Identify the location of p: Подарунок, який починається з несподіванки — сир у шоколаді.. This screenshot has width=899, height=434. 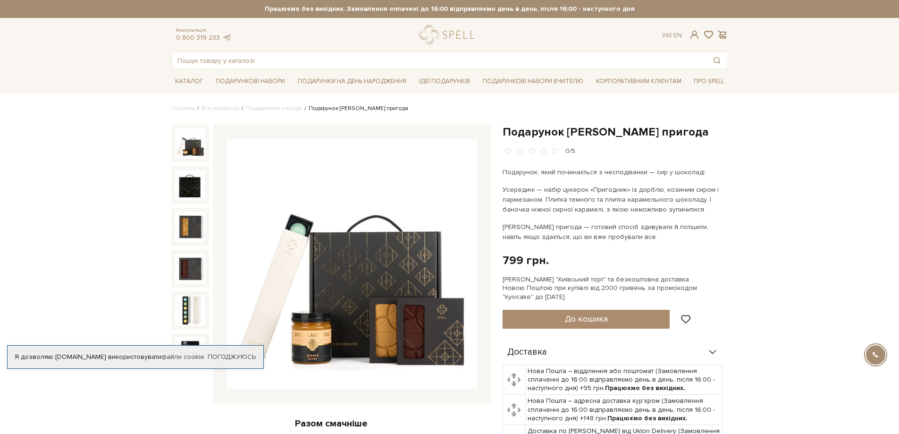
(613, 172).